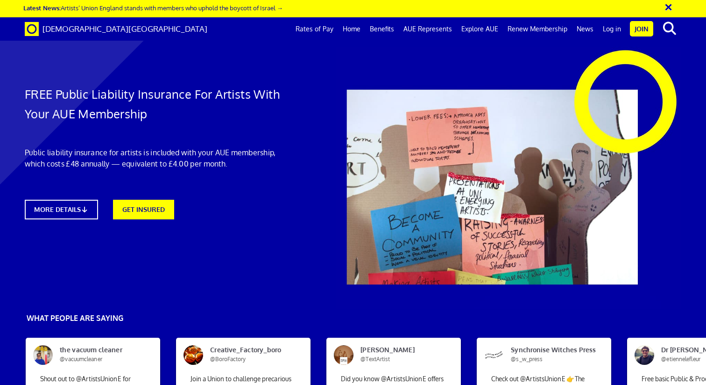  What do you see at coordinates (157, 104) in the screenshot?
I see `h1: FREE Public Liability Insurance For Artists With Your AUE Membership` at bounding box center [157, 104].